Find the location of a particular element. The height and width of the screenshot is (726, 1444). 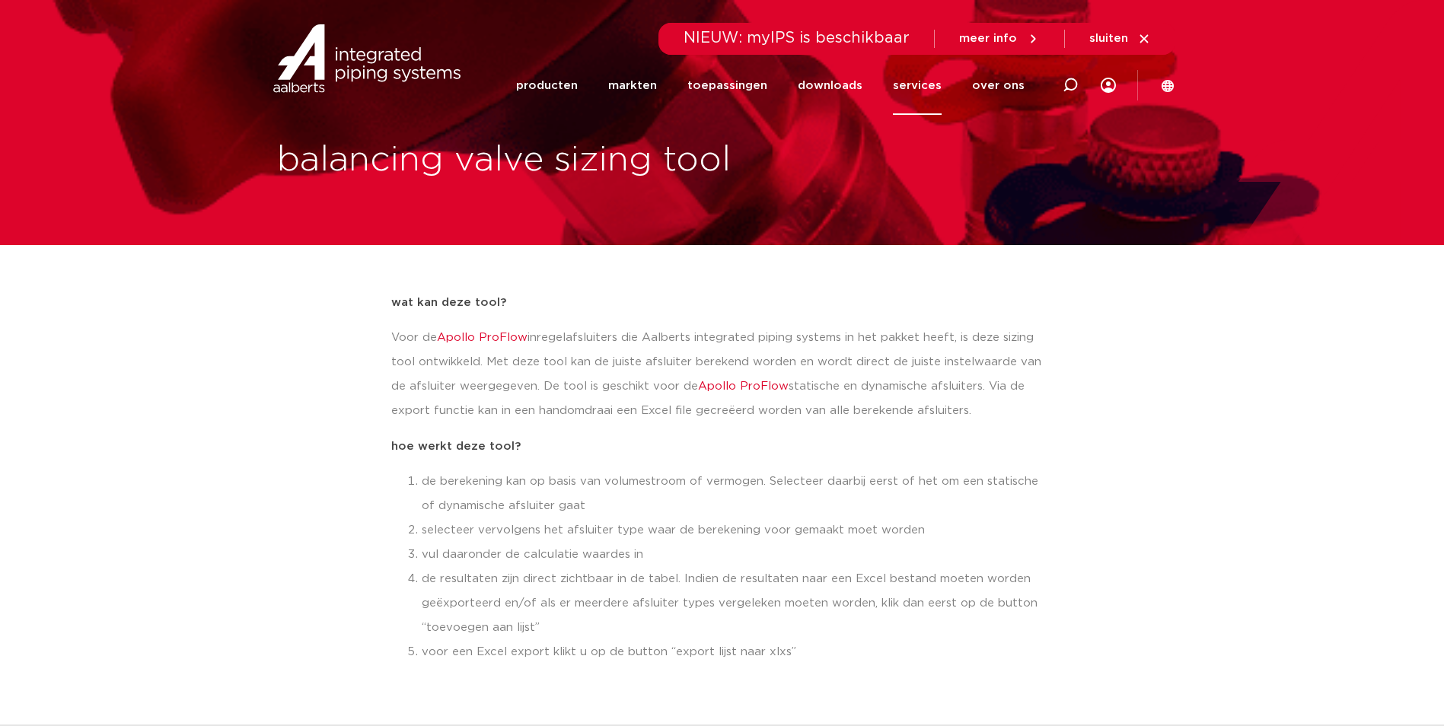

nav: Menu is located at coordinates (770, 85).